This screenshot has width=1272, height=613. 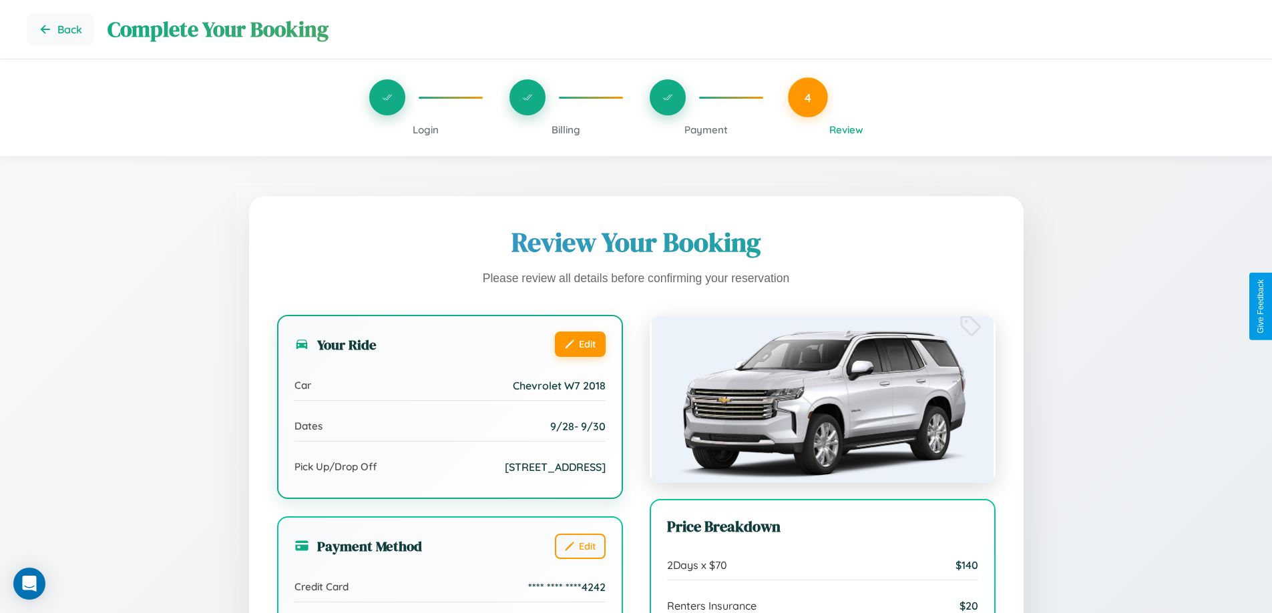 What do you see at coordinates (559, 386) in the screenshot?
I see `span: Chevrolet W7 2018` at bounding box center [559, 386].